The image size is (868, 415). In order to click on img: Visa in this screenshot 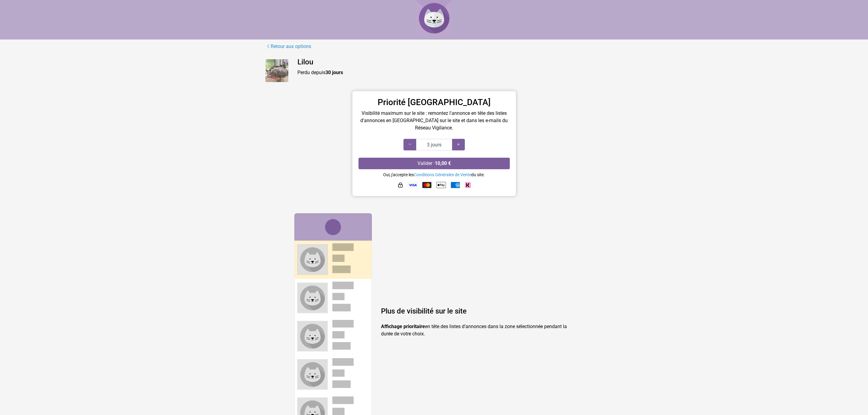, I will do `click(413, 185)`.